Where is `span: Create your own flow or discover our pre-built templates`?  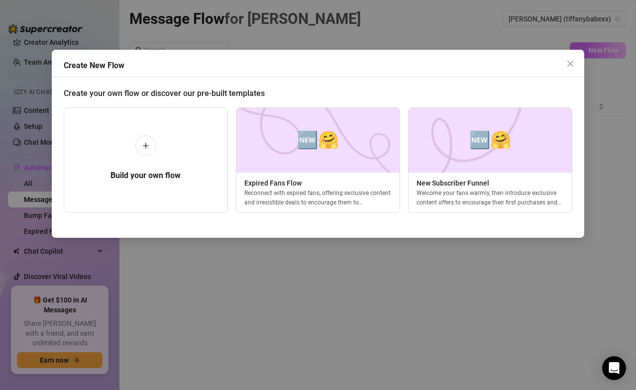
span: Create your own flow or discover our pre-built templates is located at coordinates (164, 93).